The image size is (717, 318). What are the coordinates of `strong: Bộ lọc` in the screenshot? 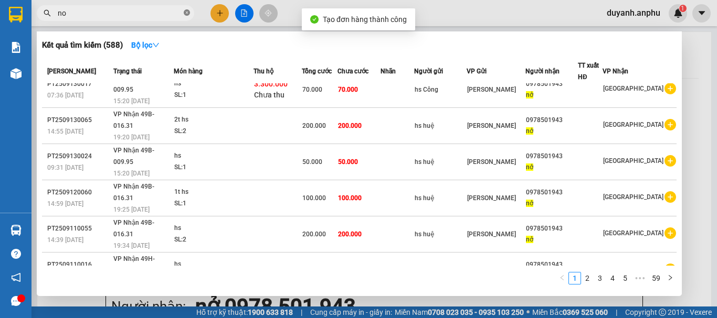 It's located at (145, 45).